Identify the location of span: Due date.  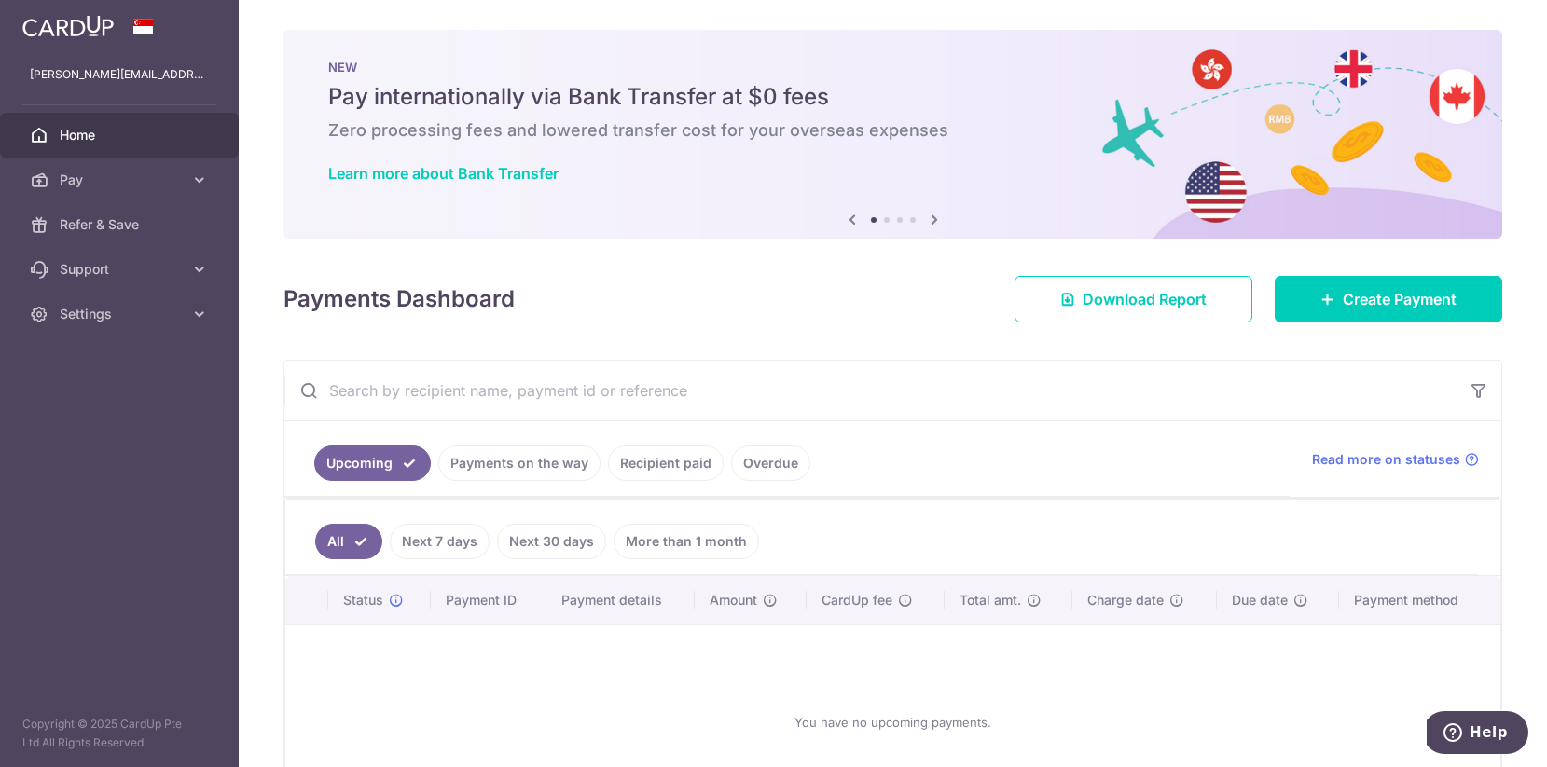
(1259, 600).